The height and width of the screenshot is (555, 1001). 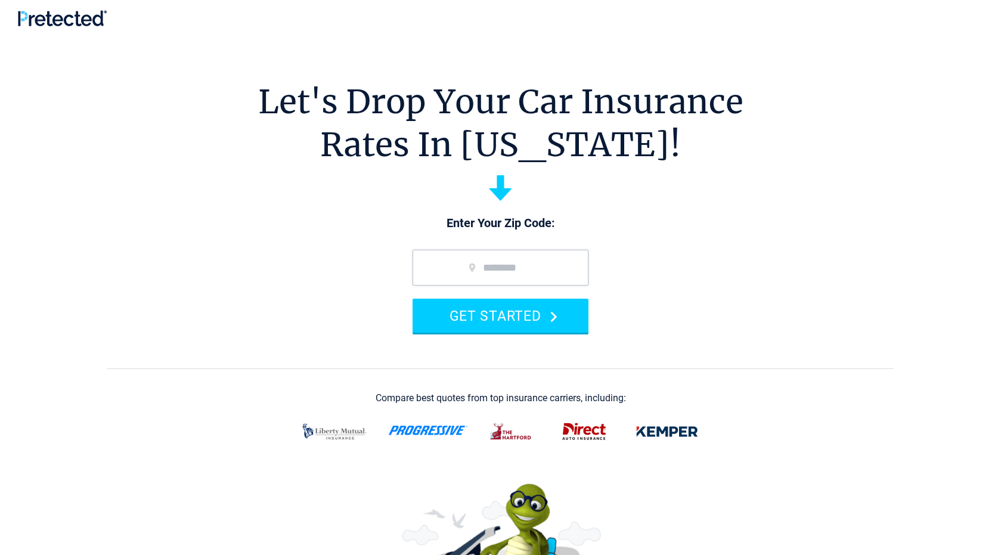 I want to click on img: thehartford, so click(x=512, y=432).